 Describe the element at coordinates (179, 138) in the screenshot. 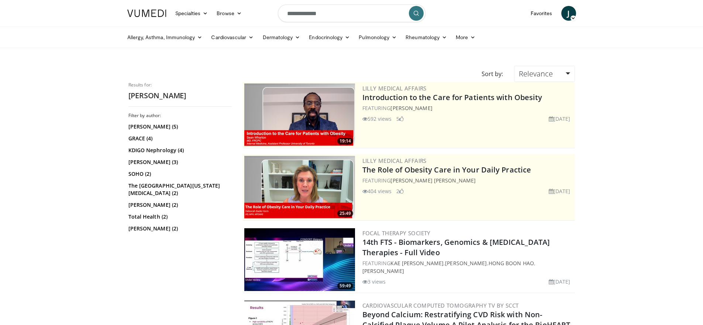

I see `a: GRACE (4)` at that location.